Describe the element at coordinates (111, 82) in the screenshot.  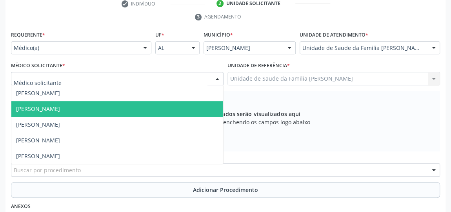
I see `input: Médico solicitante` at that location.